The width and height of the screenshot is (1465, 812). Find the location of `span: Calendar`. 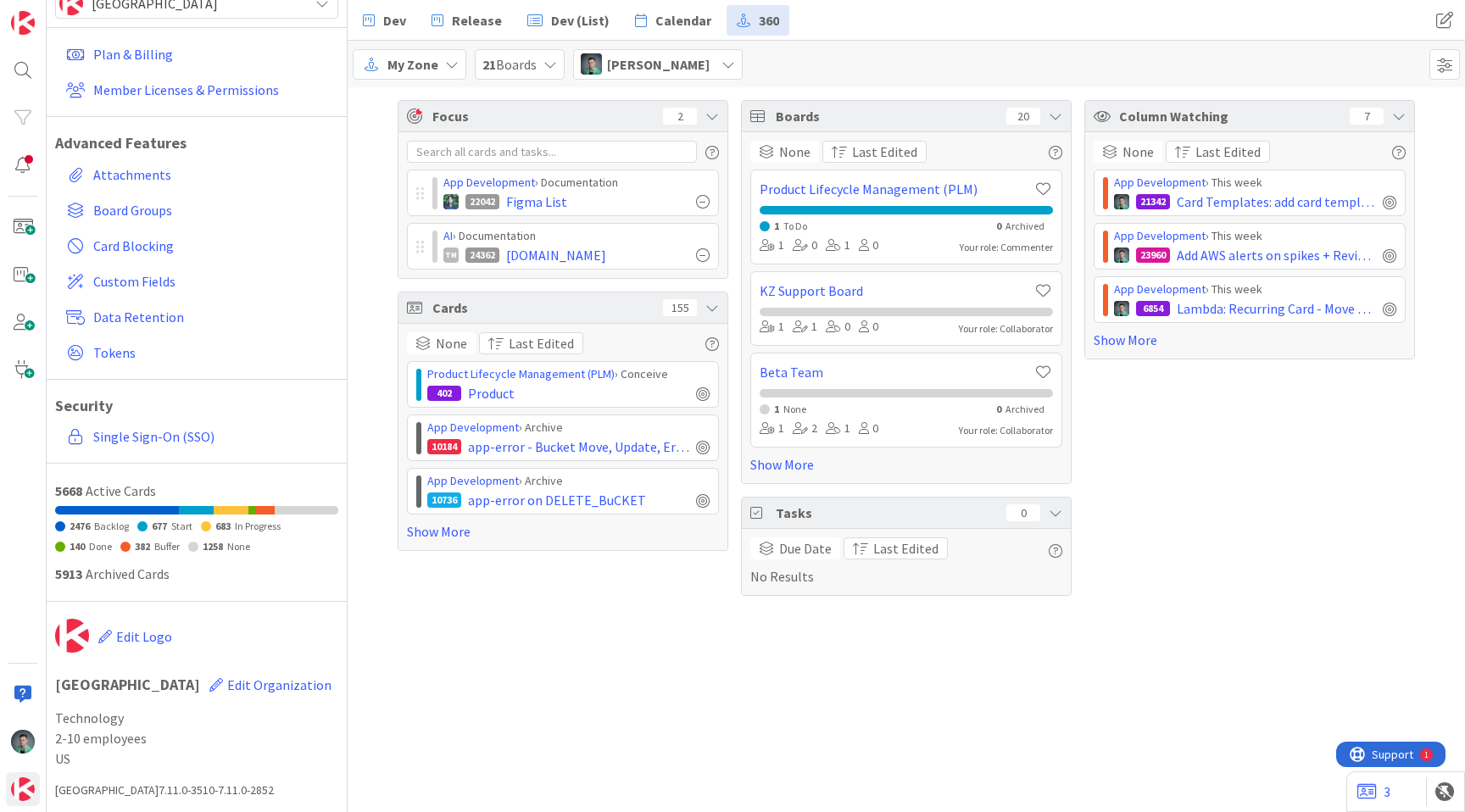

span: Calendar is located at coordinates (684, 21).